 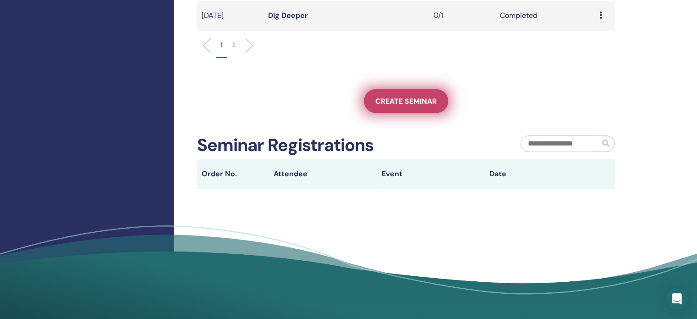 What do you see at coordinates (545, 16) in the screenshot?
I see `td: Completed` at bounding box center [545, 16].